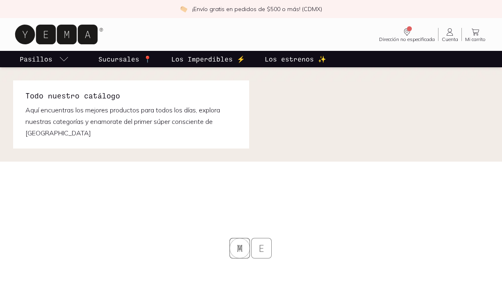  What do you see at coordinates (475, 39) in the screenshot?
I see `span: Mi carrito` at bounding box center [475, 39].